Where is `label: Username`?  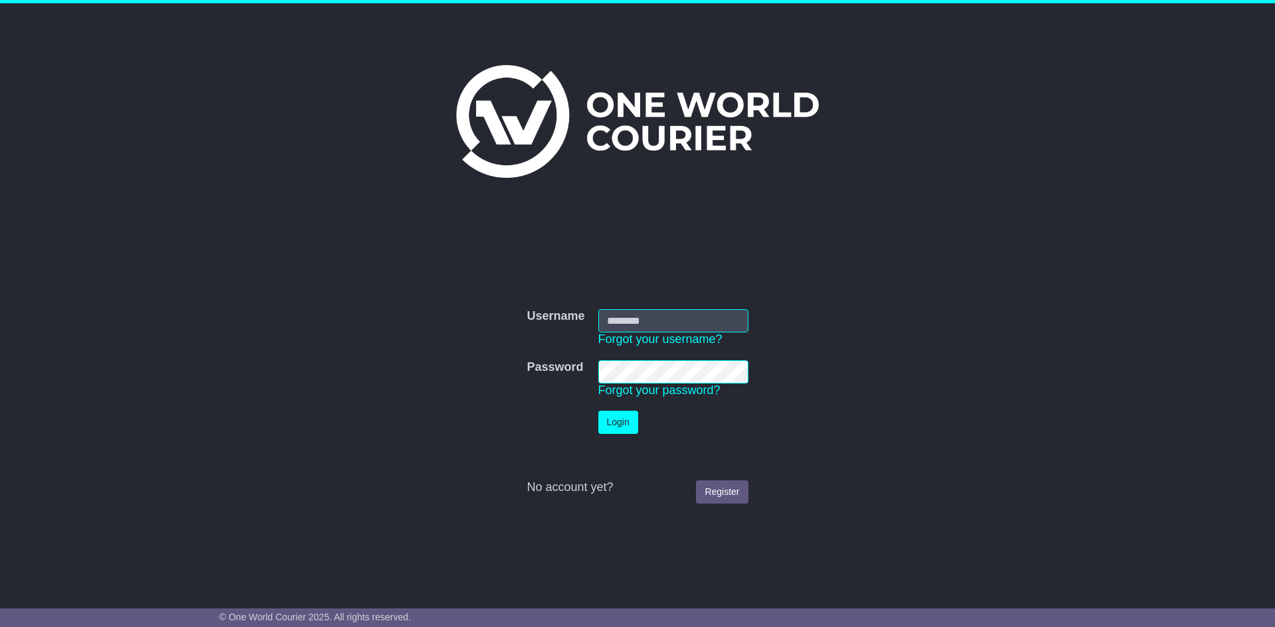
label: Username is located at coordinates (555, 317).